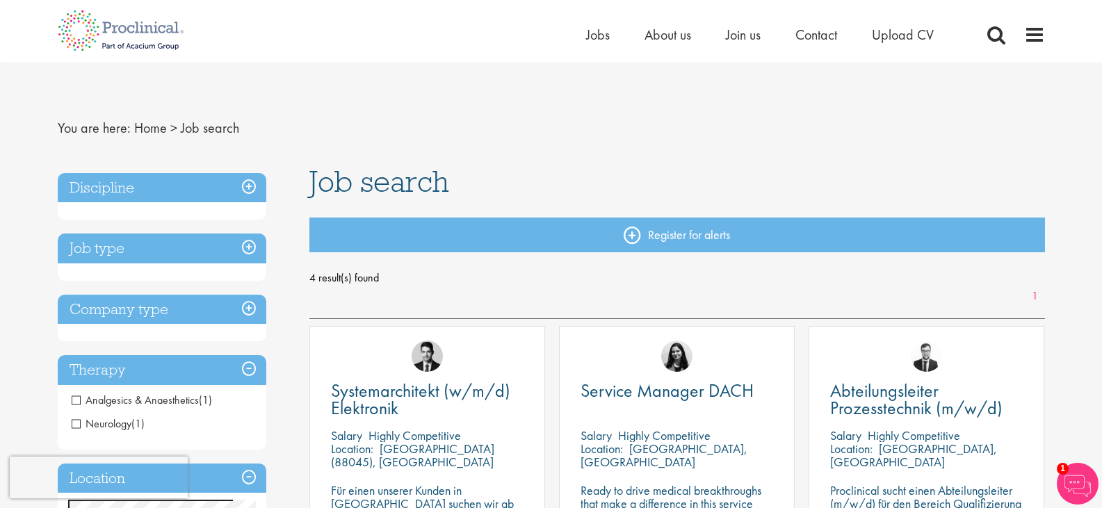 The height and width of the screenshot is (508, 1102). Describe the element at coordinates (744, 35) in the screenshot. I see `span: Join us` at that location.